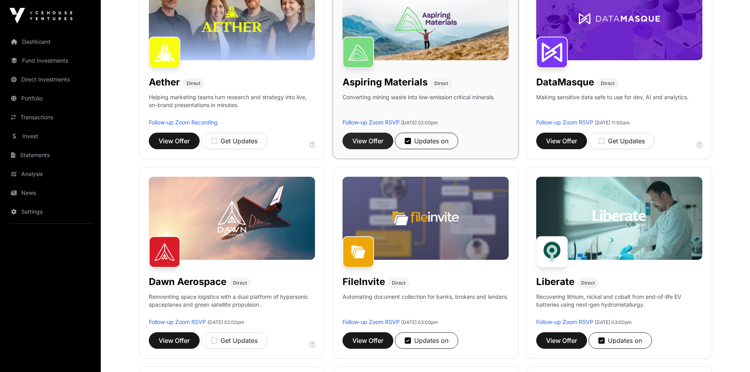 Image resolution: width=750 pixels, height=372 pixels. What do you see at coordinates (619, 218) in the screenshot?
I see `img: Liberate-Banner.jpg` at bounding box center [619, 218].